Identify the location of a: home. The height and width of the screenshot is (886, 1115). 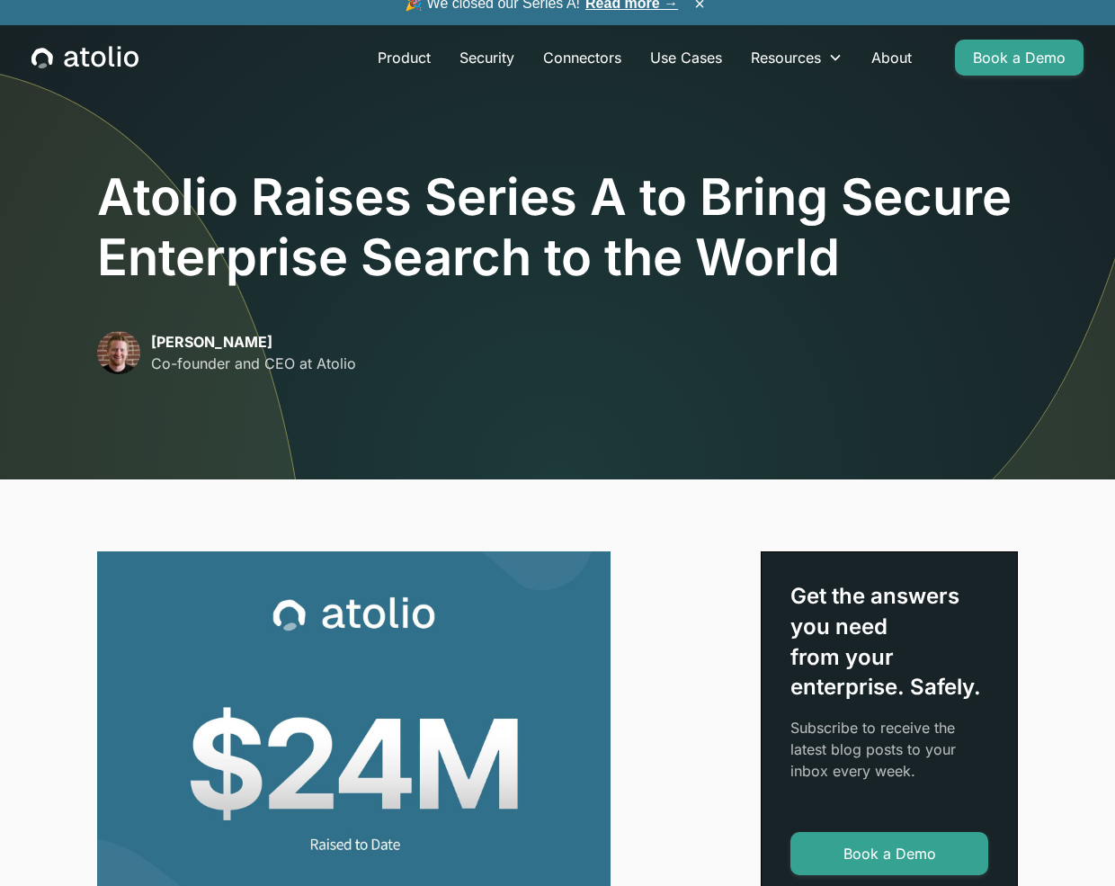
(85, 58).